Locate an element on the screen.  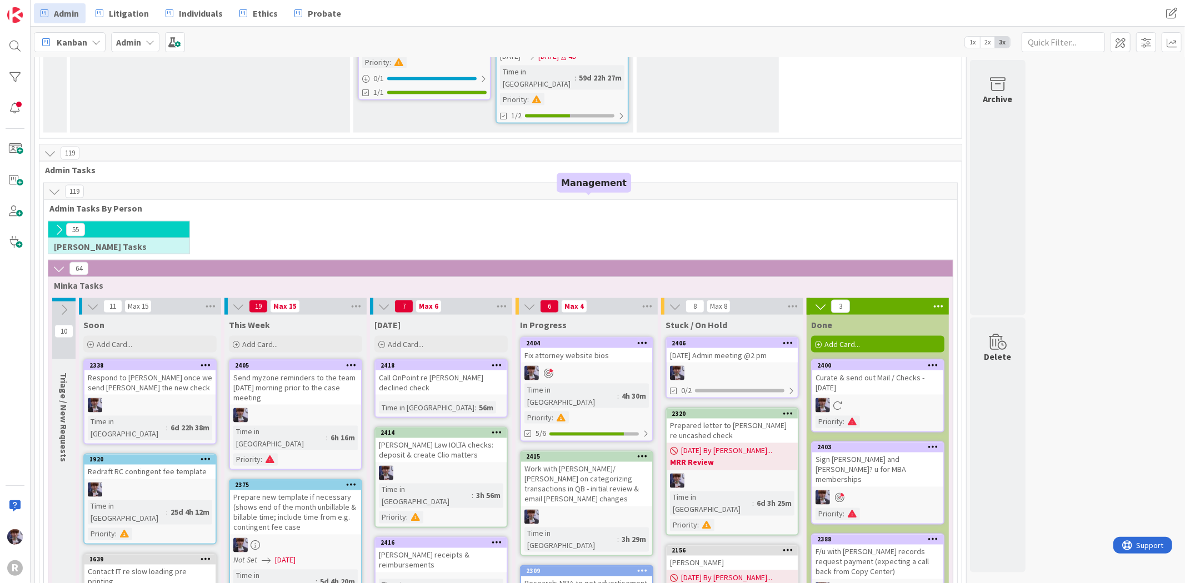
div: 6h 16m is located at coordinates (343, 438).